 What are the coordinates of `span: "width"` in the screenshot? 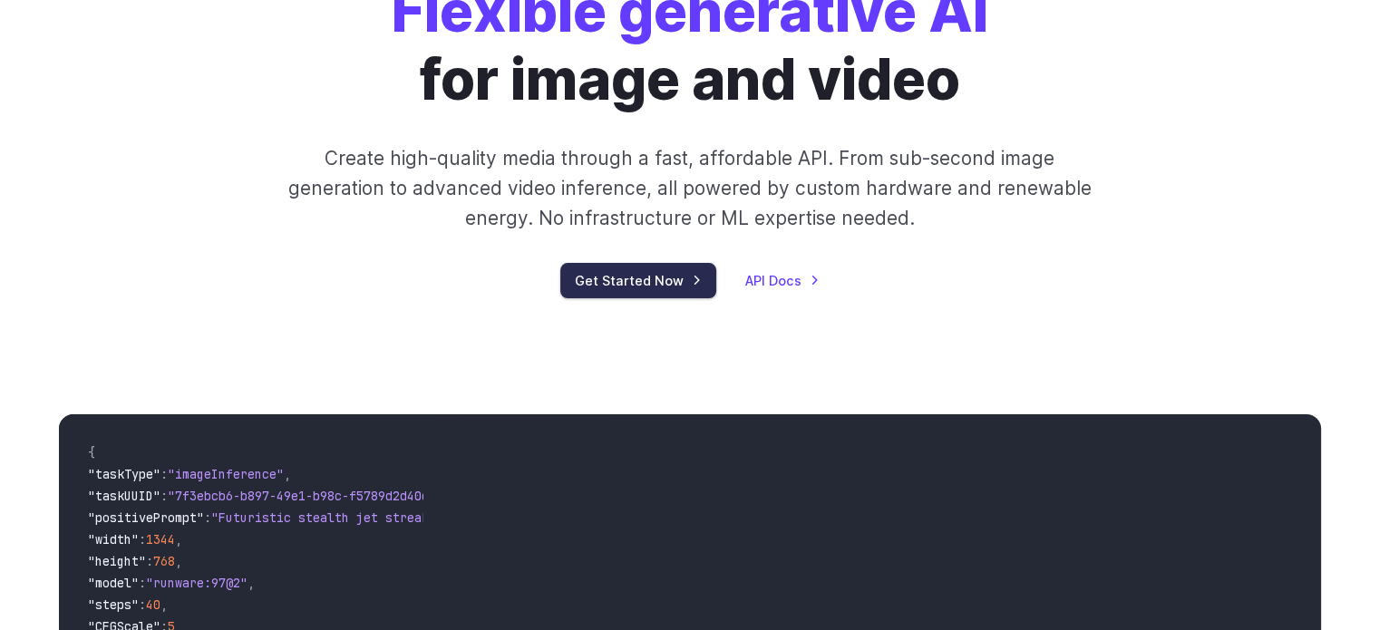 It's located at (113, 539).